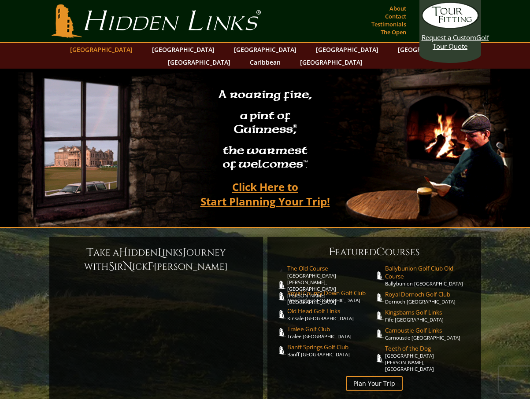  I want to click on span: T, so click(90, 253).